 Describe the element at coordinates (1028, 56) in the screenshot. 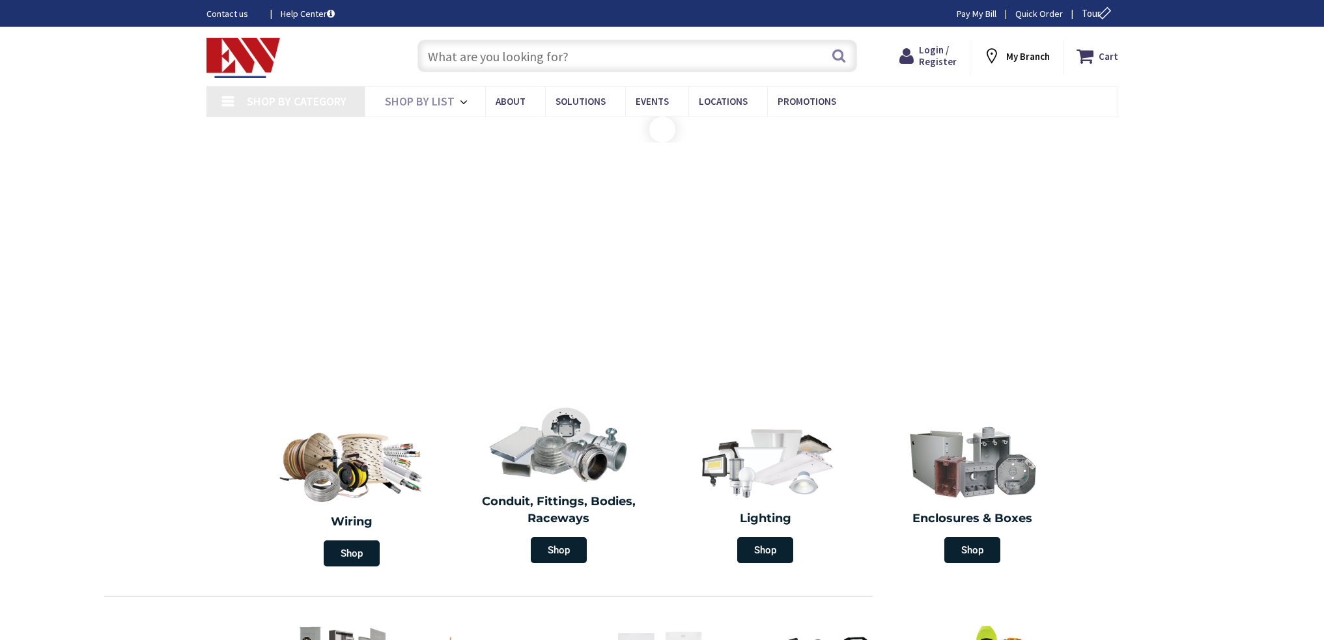

I see `strong: My Branch` at that location.